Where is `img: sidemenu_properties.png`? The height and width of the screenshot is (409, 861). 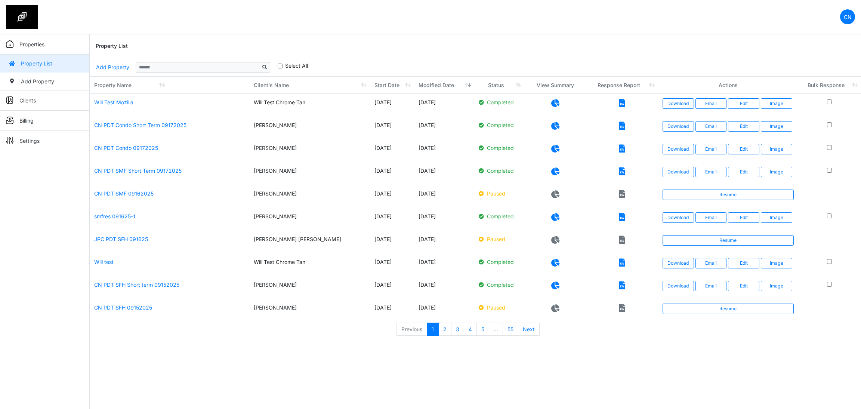
img: sidemenu_properties.png is located at coordinates (10, 44).